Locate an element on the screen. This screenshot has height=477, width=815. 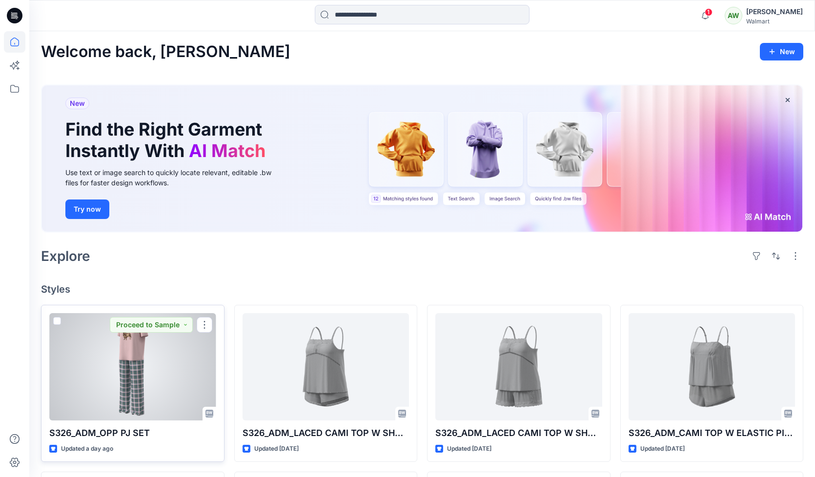
div: Walmart is located at coordinates (774, 21).